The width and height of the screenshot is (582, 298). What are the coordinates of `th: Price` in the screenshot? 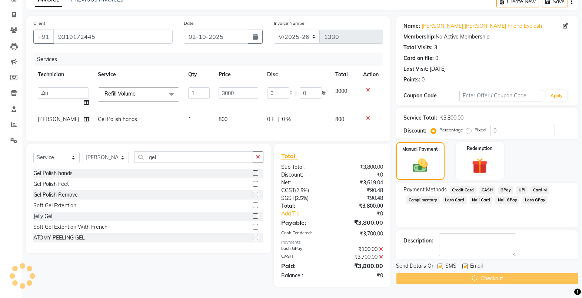 It's located at (238, 74).